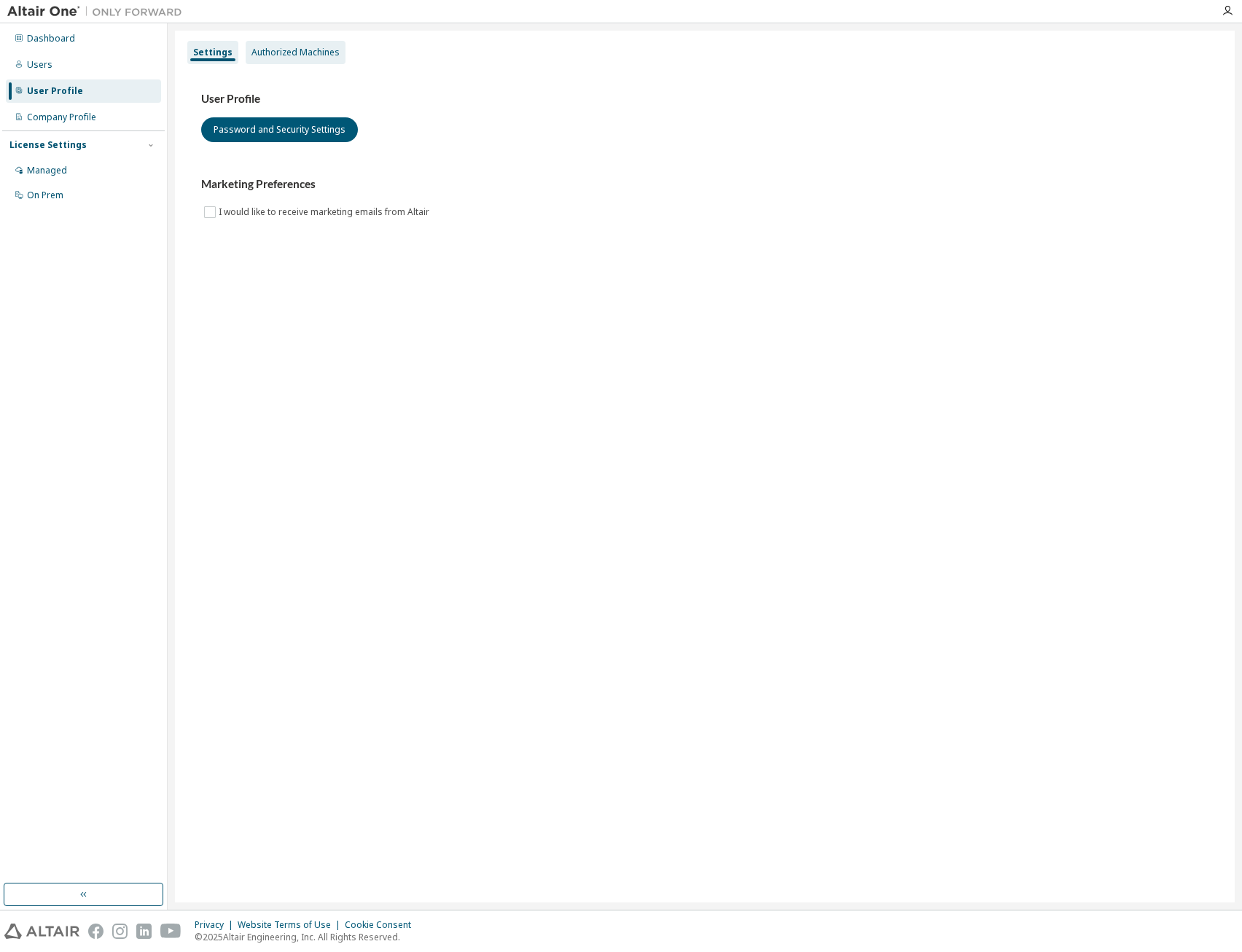 The width and height of the screenshot is (1242, 952). What do you see at coordinates (51, 39) in the screenshot?
I see `div: Dashboard` at bounding box center [51, 39].